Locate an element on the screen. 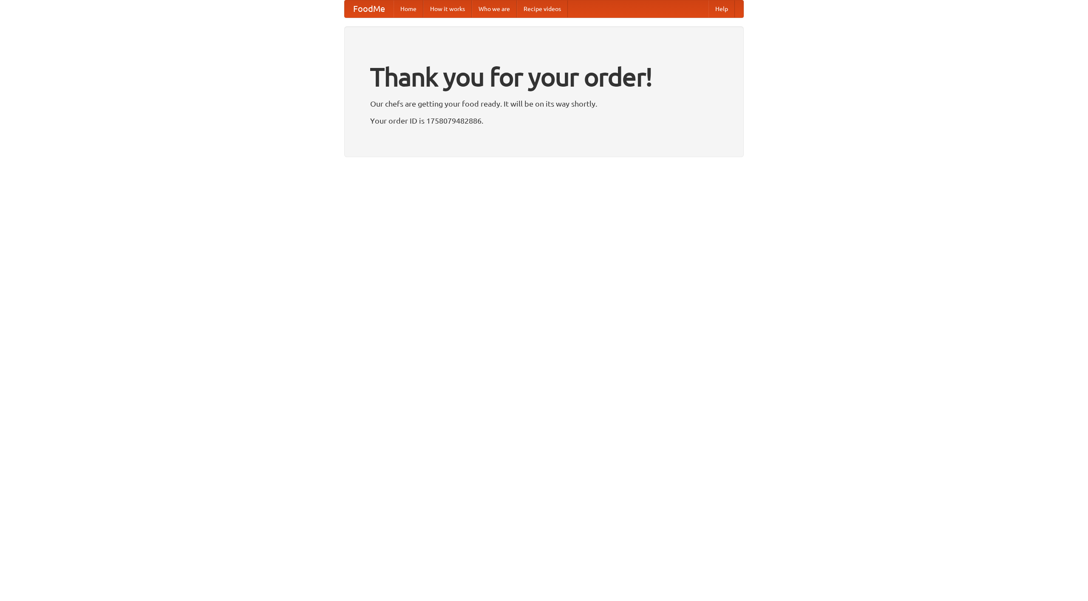  a: Help is located at coordinates (721, 9).